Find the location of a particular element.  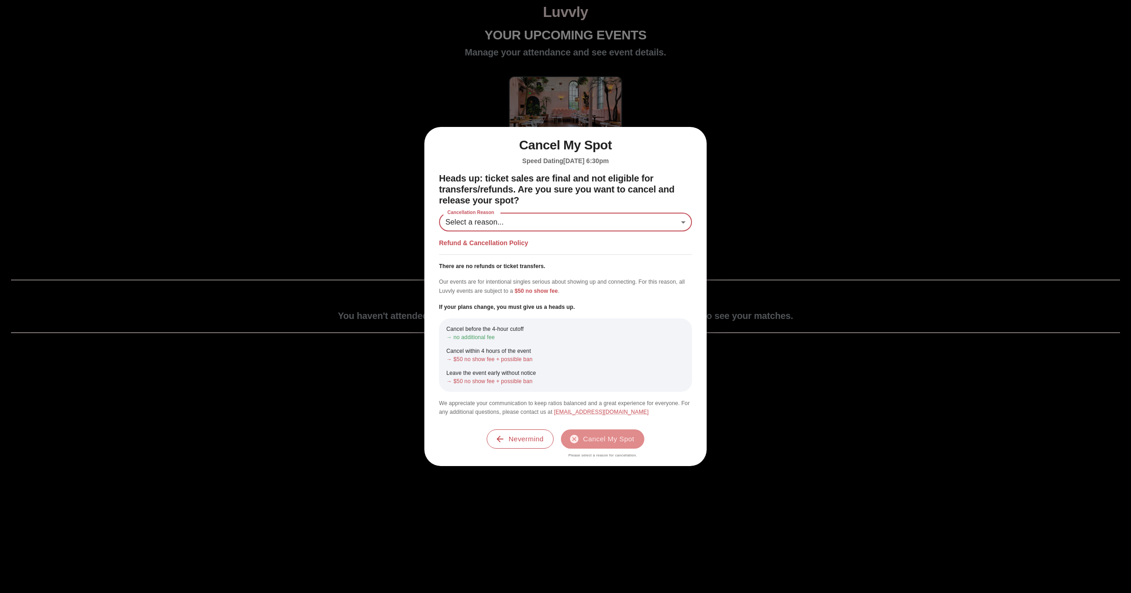

h1: Cancel My Spot is located at coordinates (565, 145).